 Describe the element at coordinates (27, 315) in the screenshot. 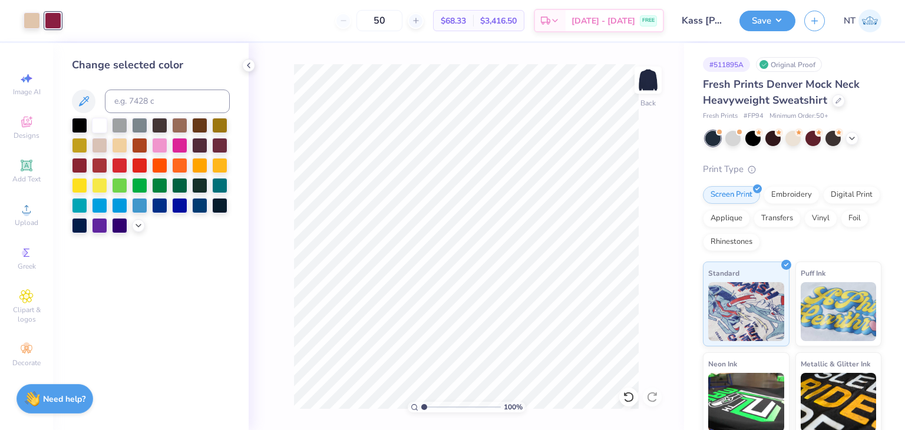

I see `span: Clipart & logos` at that location.